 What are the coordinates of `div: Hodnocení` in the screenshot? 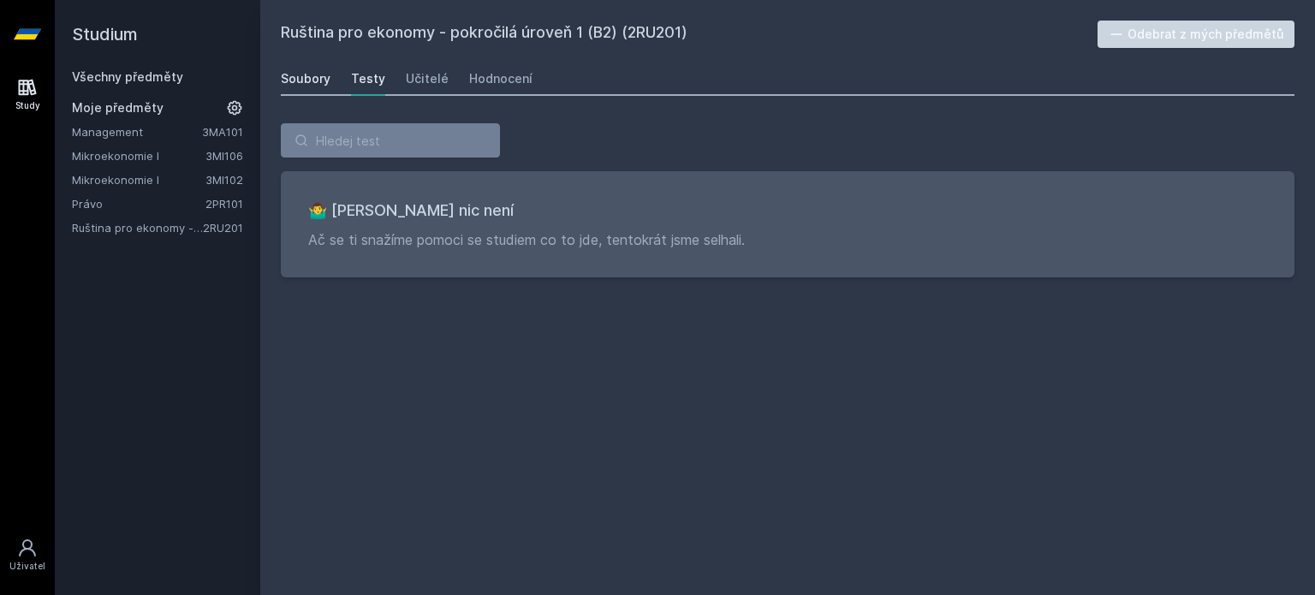 It's located at (501, 79).